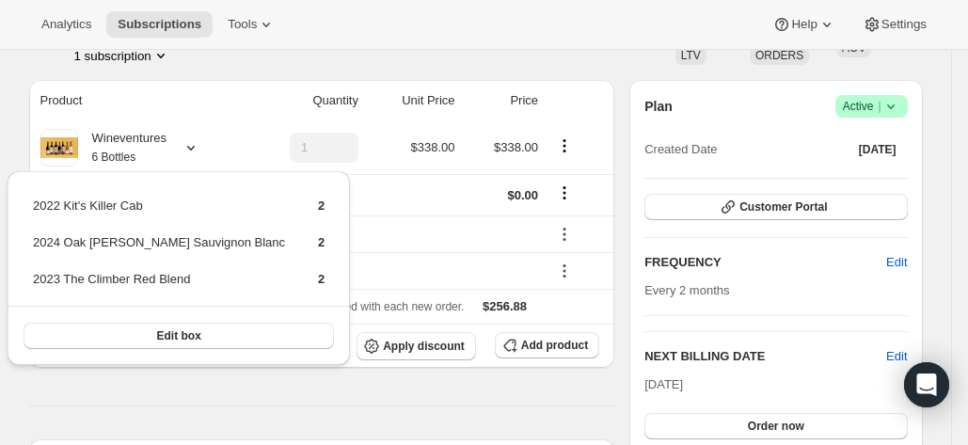 The width and height of the screenshot is (968, 445). I want to click on td: 2023 The Climber Red Blend, so click(159, 286).